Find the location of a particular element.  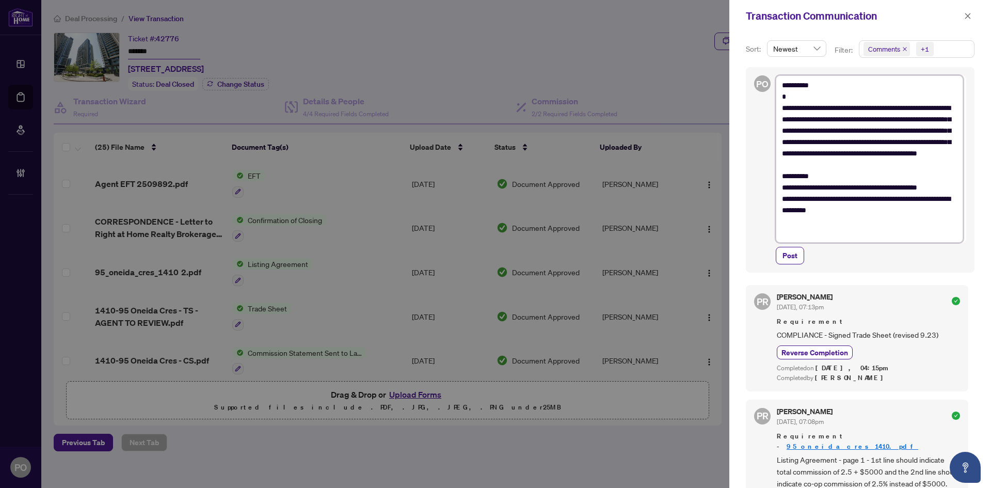

div: Transaction Communication is located at coordinates (853, 16).